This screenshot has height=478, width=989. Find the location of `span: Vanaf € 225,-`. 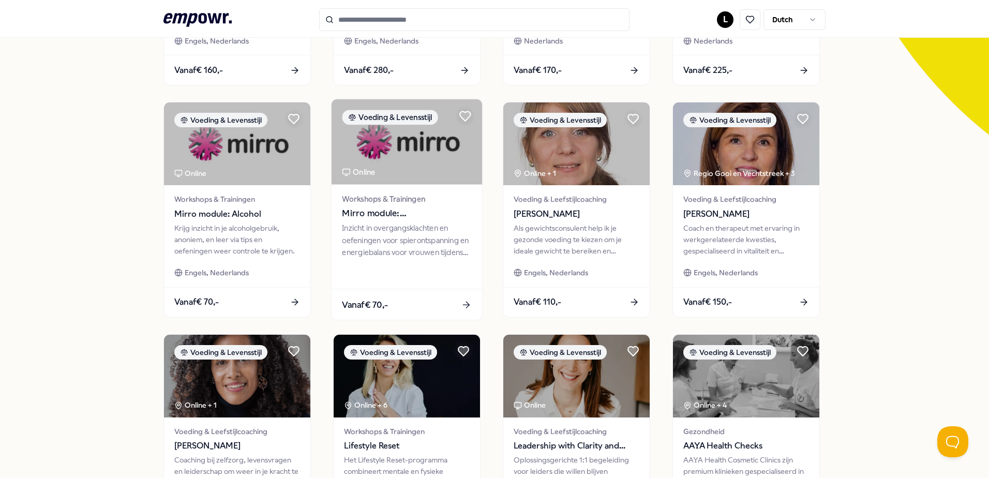

span: Vanaf € 225,- is located at coordinates (708, 70).